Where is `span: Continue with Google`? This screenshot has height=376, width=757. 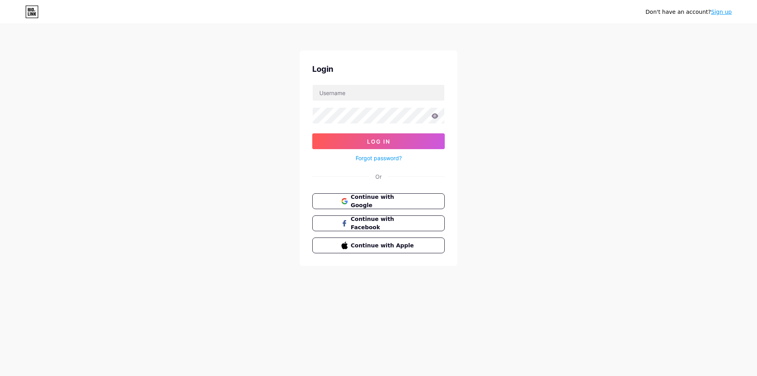 span: Continue with Google is located at coordinates (383, 201).